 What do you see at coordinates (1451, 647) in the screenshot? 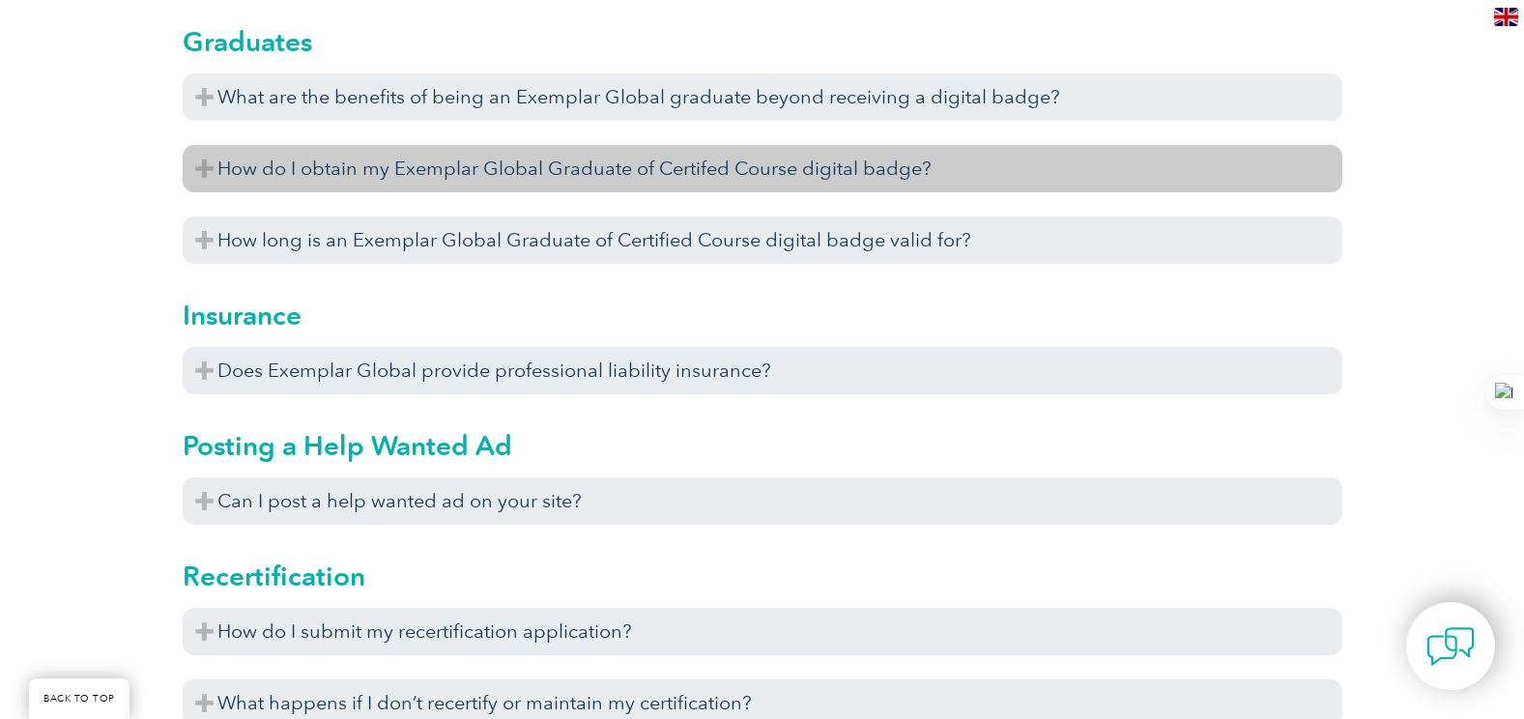
I see `img: contact-chat.png` at bounding box center [1451, 647].